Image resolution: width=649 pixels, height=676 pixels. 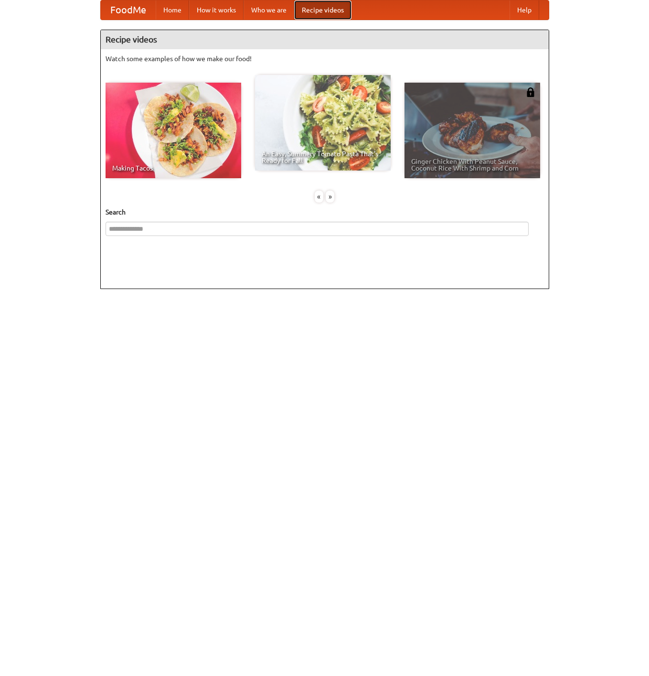 What do you see at coordinates (325, 59) in the screenshot?
I see `p: Watch some examples of how we make our food!` at bounding box center [325, 59].